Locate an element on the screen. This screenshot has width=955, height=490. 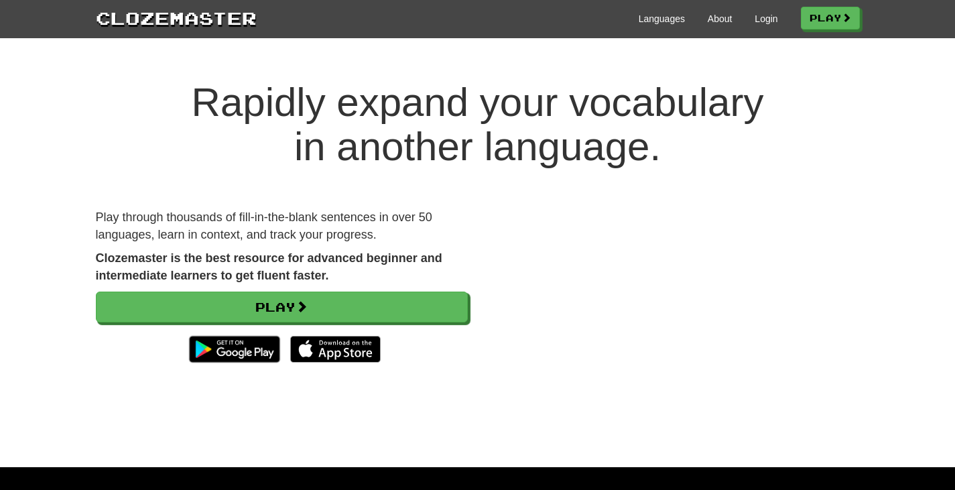
a: Languages is located at coordinates (662, 19).